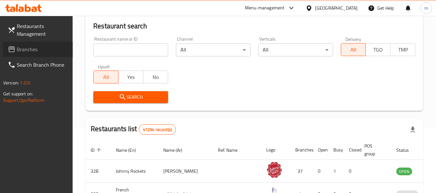  What do you see at coordinates (404, 172) in the screenshot?
I see `div: OPEN` at bounding box center [404, 172].